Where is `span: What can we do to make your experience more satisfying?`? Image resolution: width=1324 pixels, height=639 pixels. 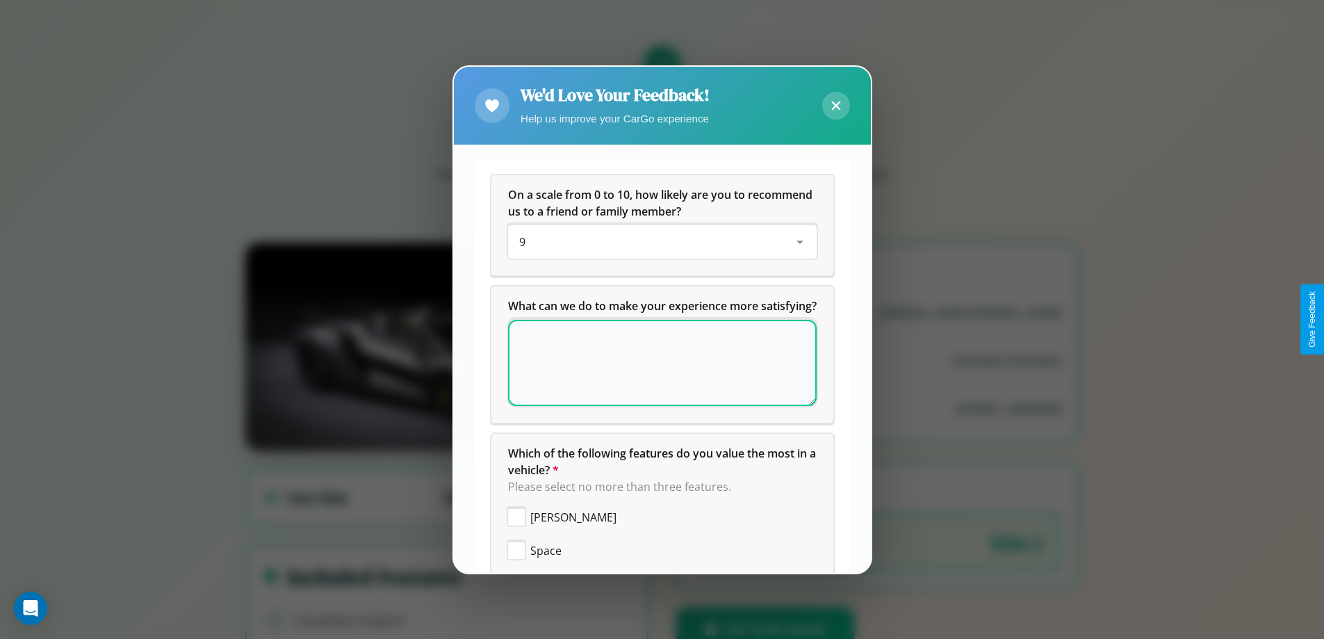 span: What can we do to make your experience more satisfying? is located at coordinates (663, 306).